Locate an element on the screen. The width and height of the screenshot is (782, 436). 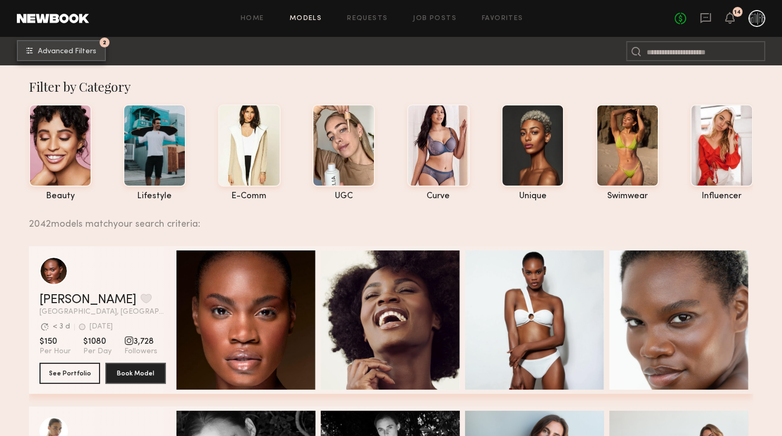
div: beauty is located at coordinates (60, 196).